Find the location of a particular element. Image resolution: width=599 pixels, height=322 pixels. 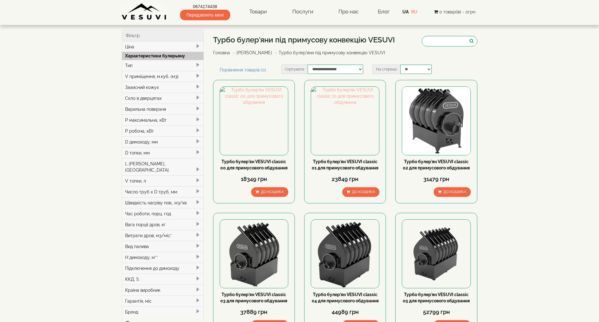

div: 18349 грн is located at coordinates (254, 179).